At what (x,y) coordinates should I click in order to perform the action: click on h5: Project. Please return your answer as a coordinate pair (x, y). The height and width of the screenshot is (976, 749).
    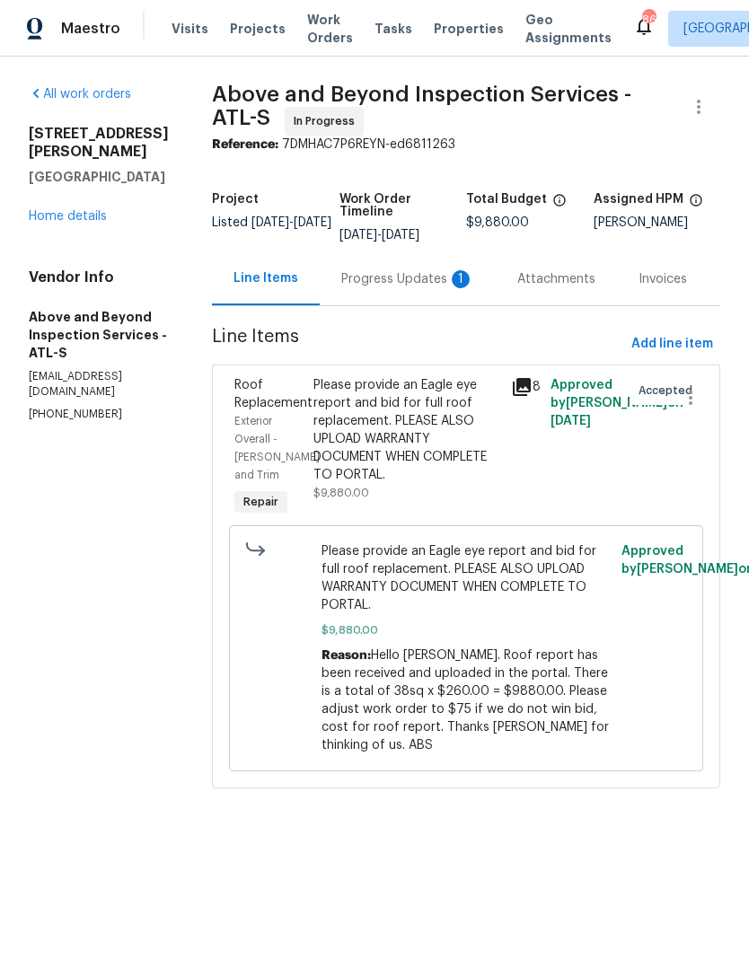
    Looking at the image, I should click on (235, 199).